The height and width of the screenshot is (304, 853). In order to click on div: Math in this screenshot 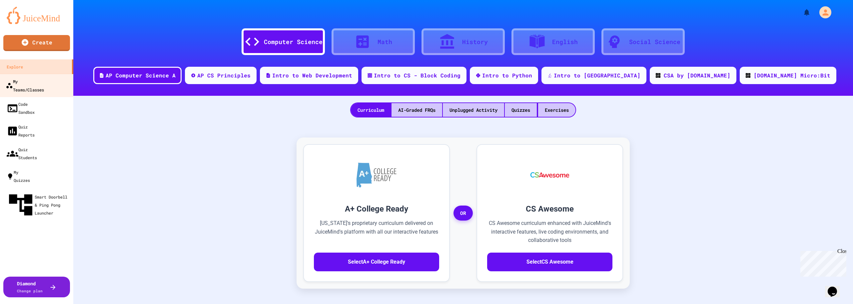, I will do `click(385, 42)`.